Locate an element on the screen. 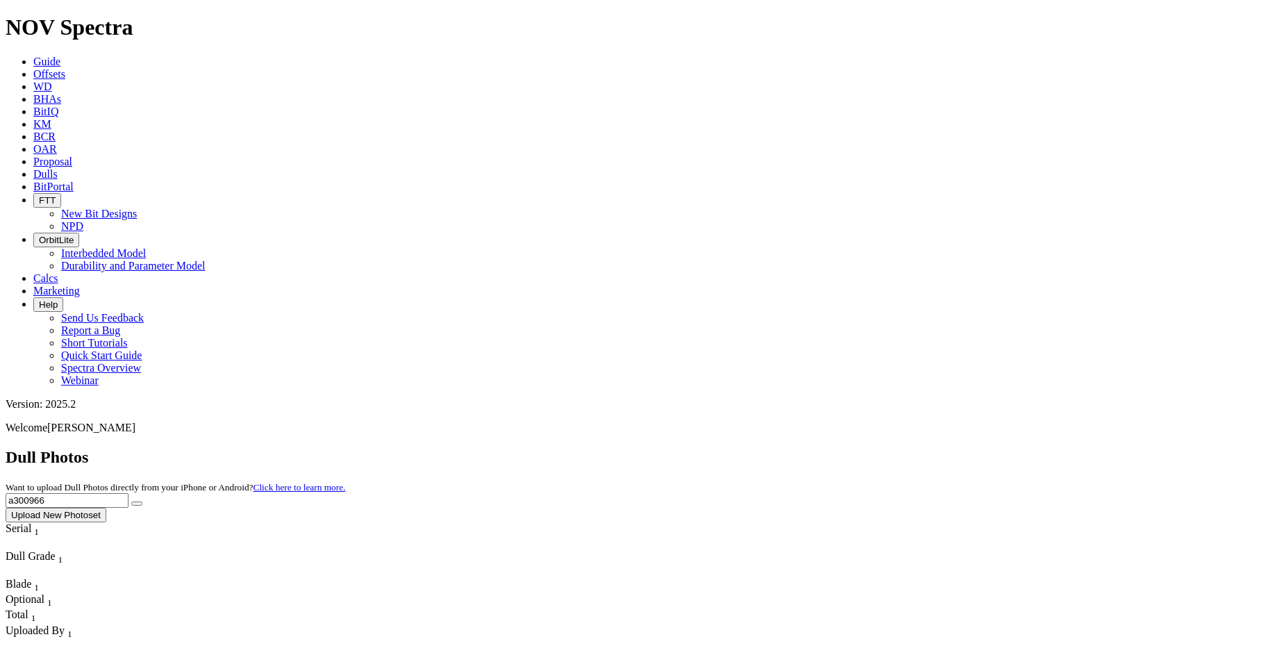  a: Quick Start Guide is located at coordinates (101, 355).